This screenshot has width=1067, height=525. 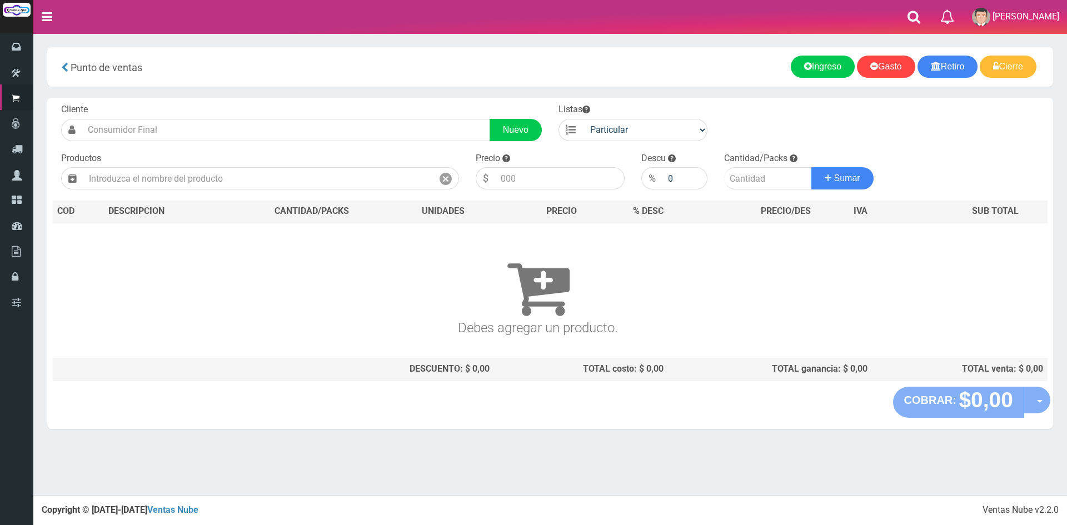 I want to click on span: CRIPCION, so click(x=145, y=211).